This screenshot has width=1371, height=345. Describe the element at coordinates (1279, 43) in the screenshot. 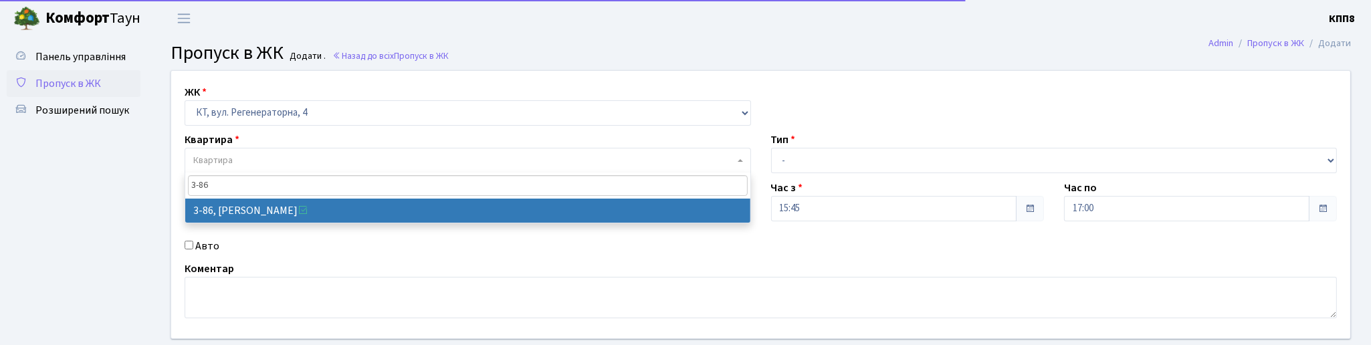

I see `nav: breadcrumb` at that location.